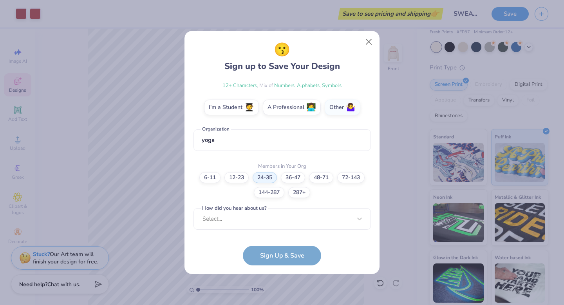 Image resolution: width=564 pixels, height=305 pixels. I want to click on label: 24-35, so click(265, 178).